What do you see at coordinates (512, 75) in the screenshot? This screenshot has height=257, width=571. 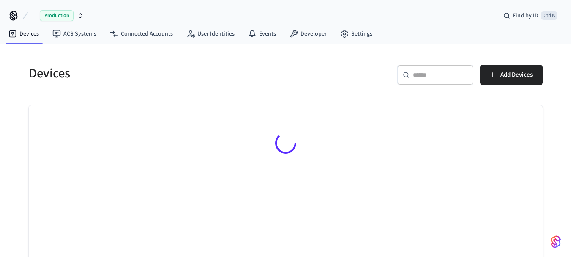 I see `button: Add Devices` at bounding box center [512, 75].